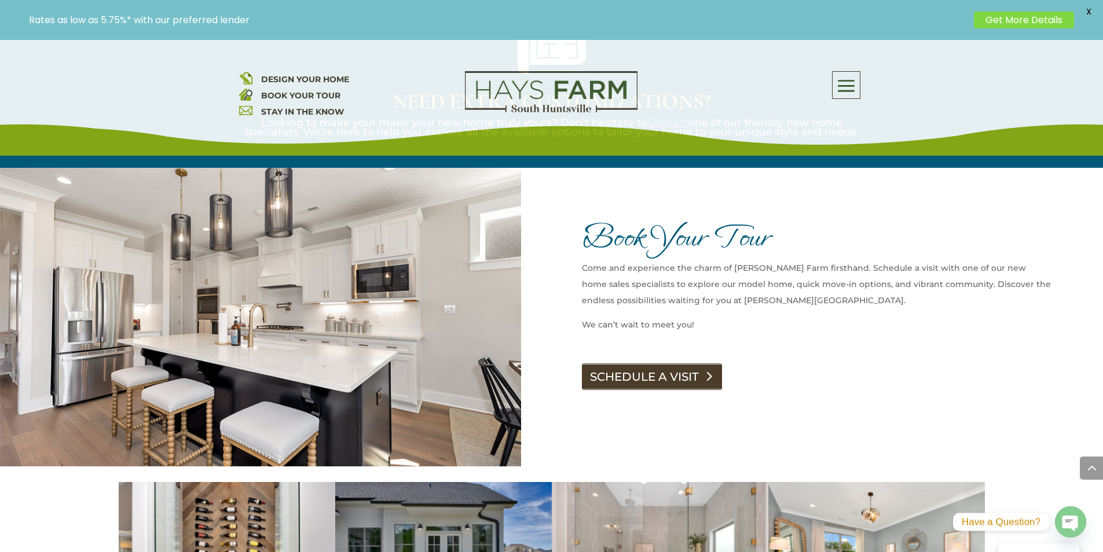 The image size is (1103, 552). I want to click on a: BOOK YOUR TOUR, so click(301, 96).